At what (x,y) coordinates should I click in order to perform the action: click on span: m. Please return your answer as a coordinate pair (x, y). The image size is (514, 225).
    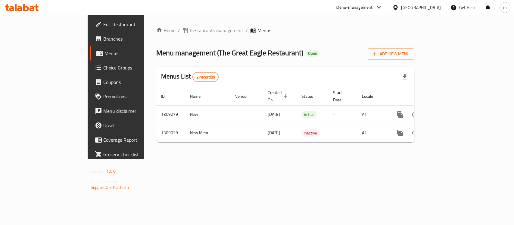
    Looking at the image, I should click on (505, 8).